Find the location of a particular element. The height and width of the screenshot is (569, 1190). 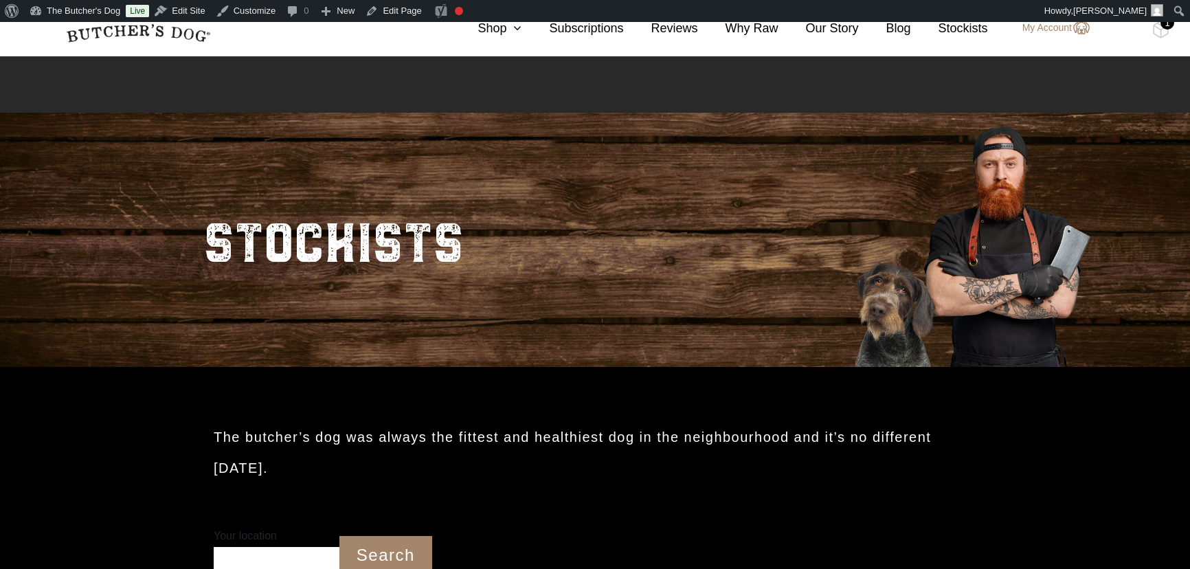

a: Blog is located at coordinates (885, 28).